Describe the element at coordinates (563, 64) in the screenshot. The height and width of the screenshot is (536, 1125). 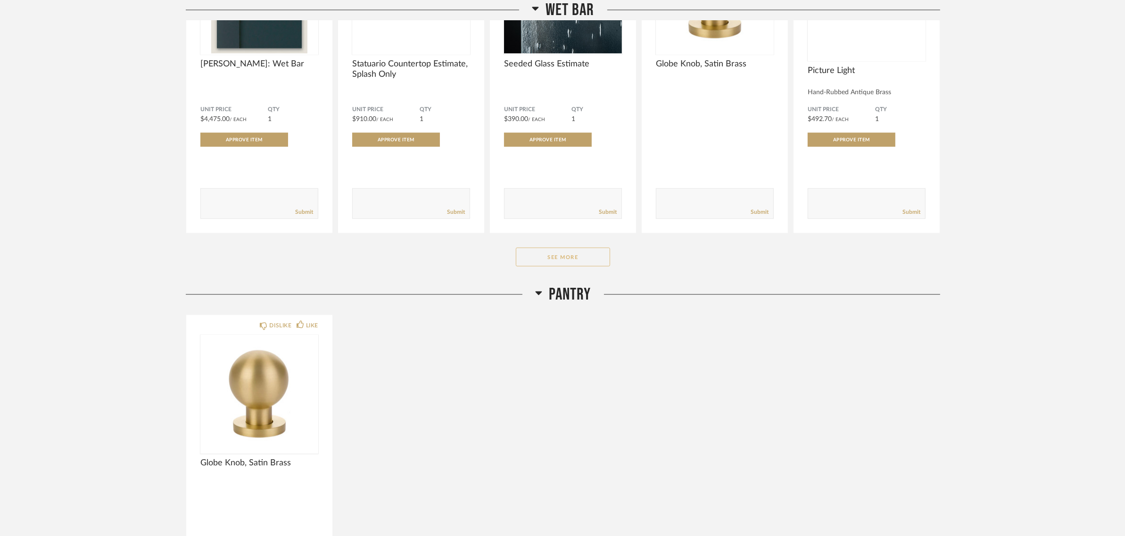
I see `span: Seeded Glass Estimate` at that location.